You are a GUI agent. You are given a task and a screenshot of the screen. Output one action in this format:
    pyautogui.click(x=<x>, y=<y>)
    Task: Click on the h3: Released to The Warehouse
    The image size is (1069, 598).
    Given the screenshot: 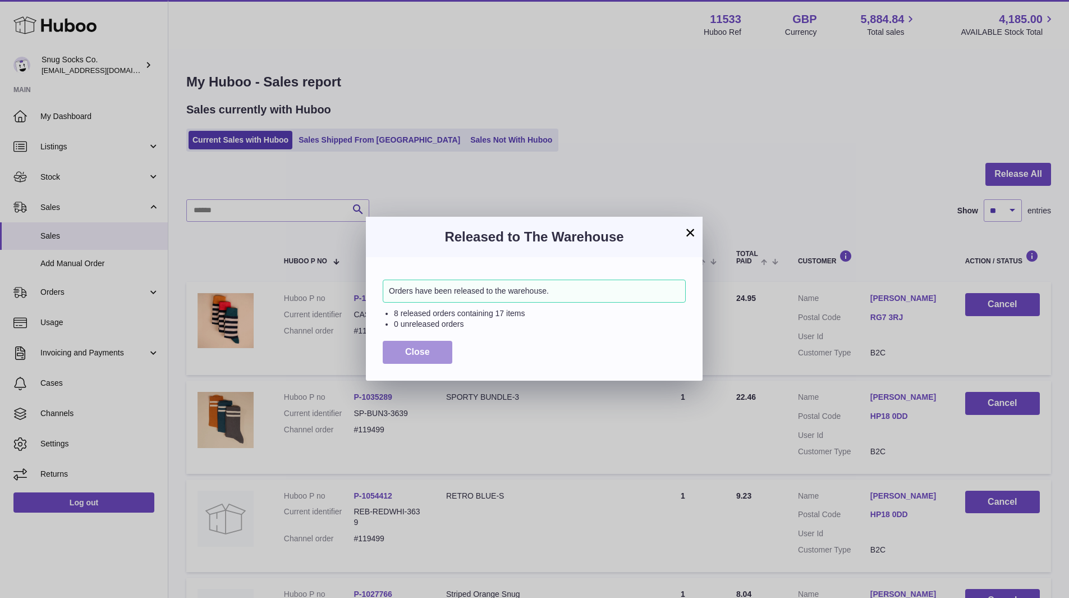 What is the action you would take?
    pyautogui.click(x=534, y=237)
    